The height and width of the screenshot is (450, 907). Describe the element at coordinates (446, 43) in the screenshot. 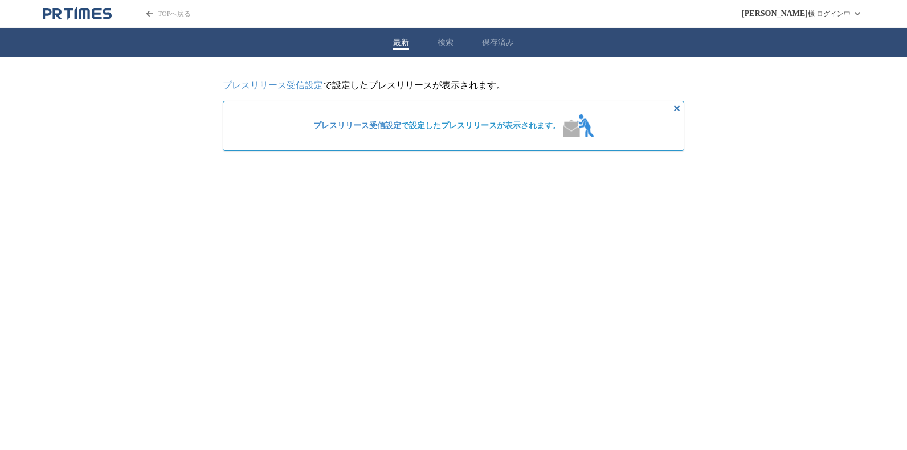

I see `button: 検索` at that location.